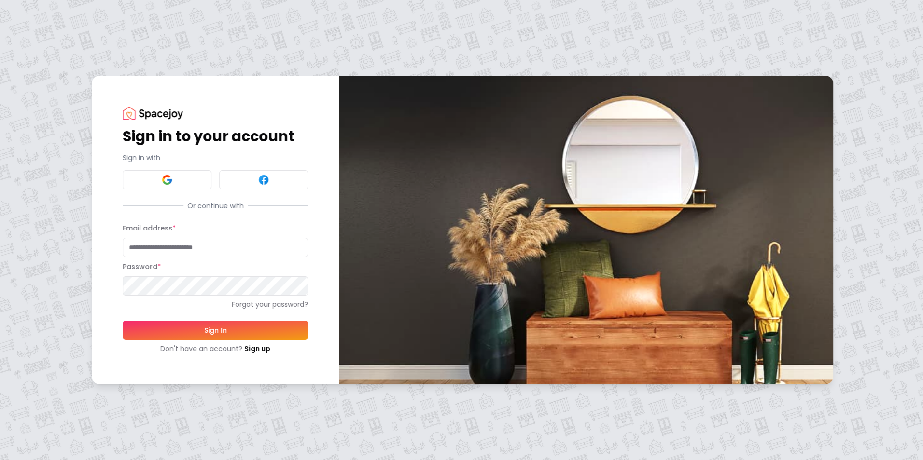  I want to click on img: Facebook signin, so click(264, 180).